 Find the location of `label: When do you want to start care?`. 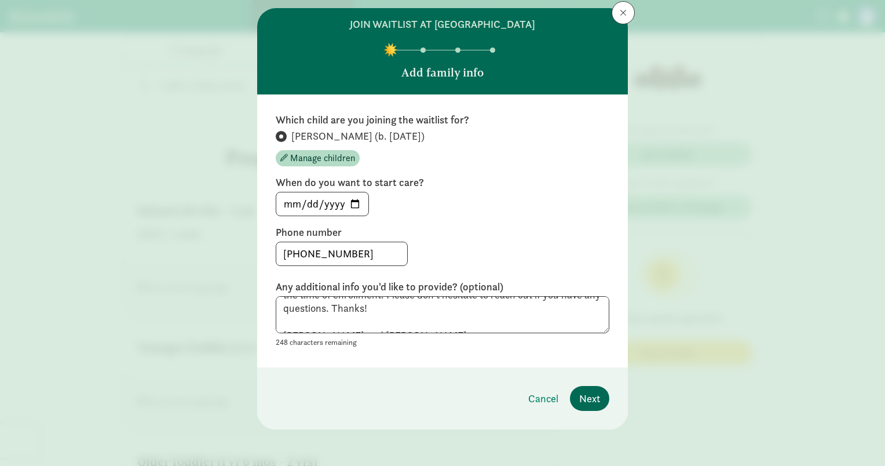

label: When do you want to start care? is located at coordinates (443, 182).